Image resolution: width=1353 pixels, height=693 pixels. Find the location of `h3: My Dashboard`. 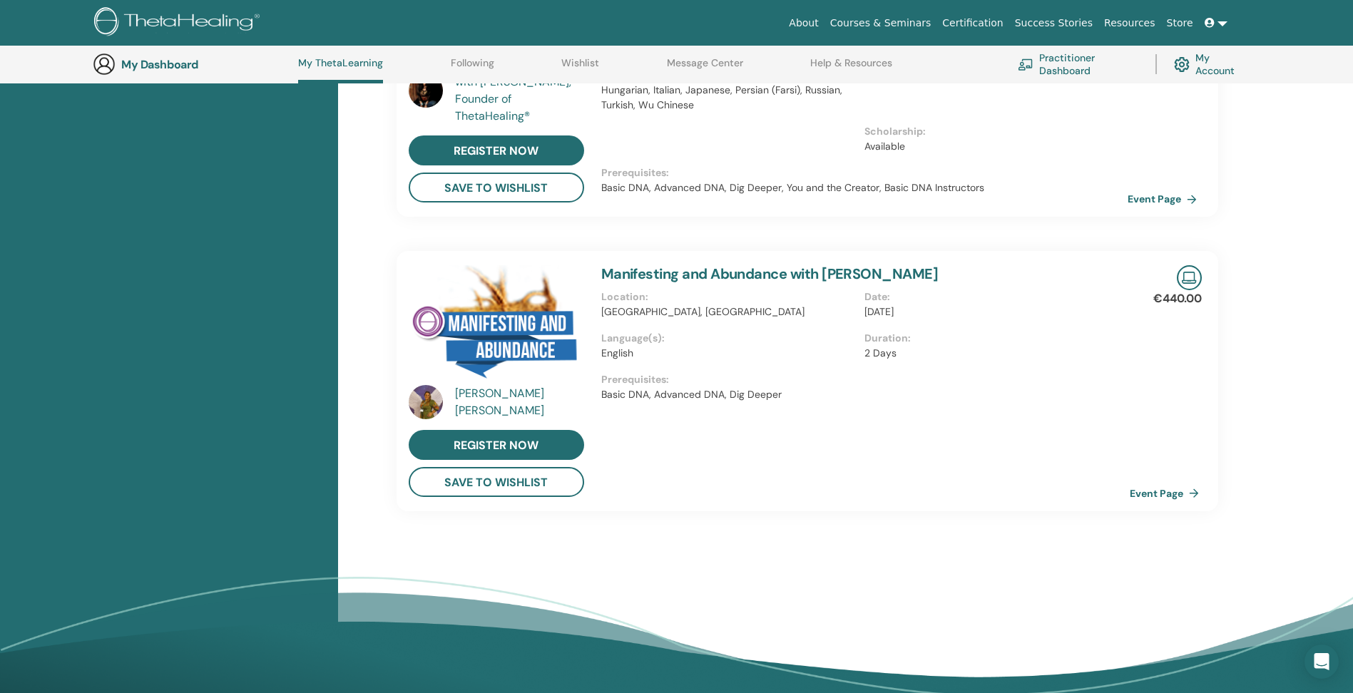

h3: My Dashboard is located at coordinates (193, 64).